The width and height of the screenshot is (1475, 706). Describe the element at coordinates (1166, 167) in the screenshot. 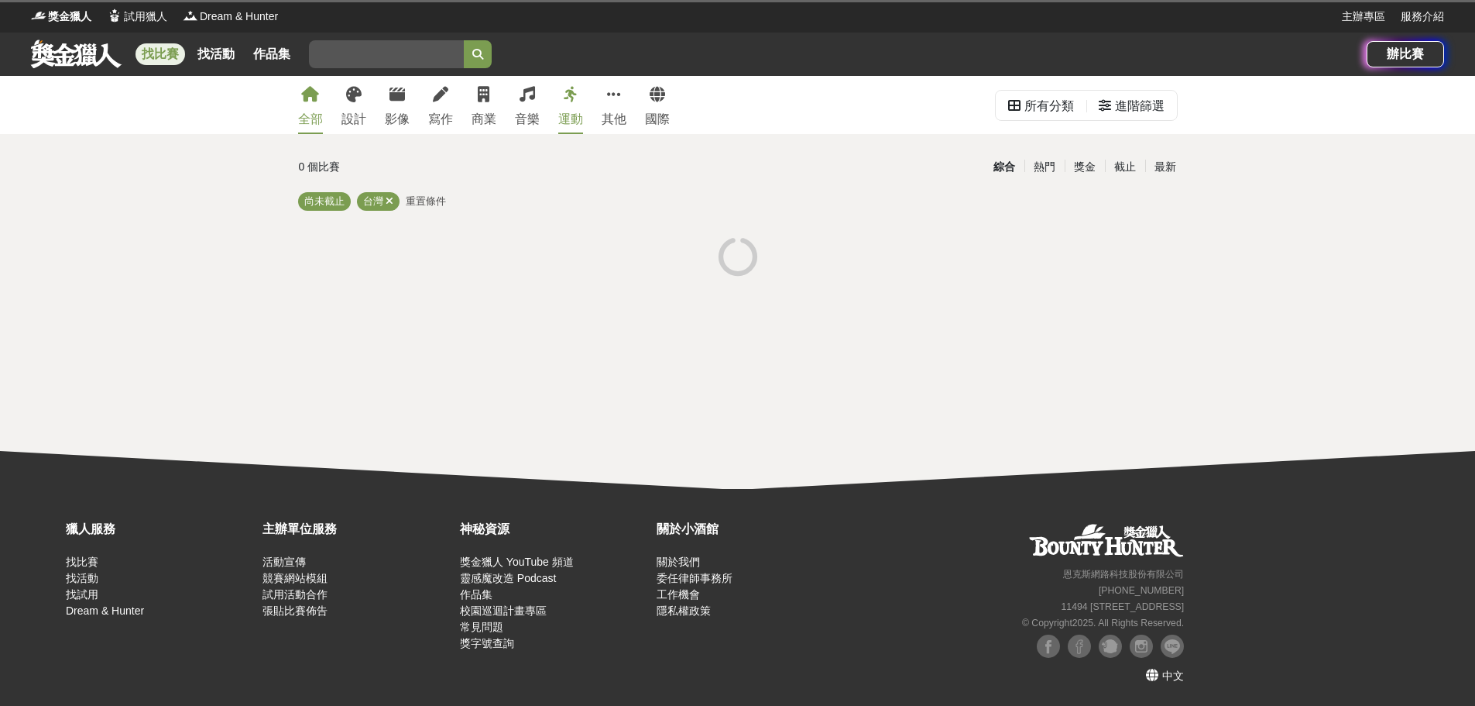

I see `div: 最新` at that location.